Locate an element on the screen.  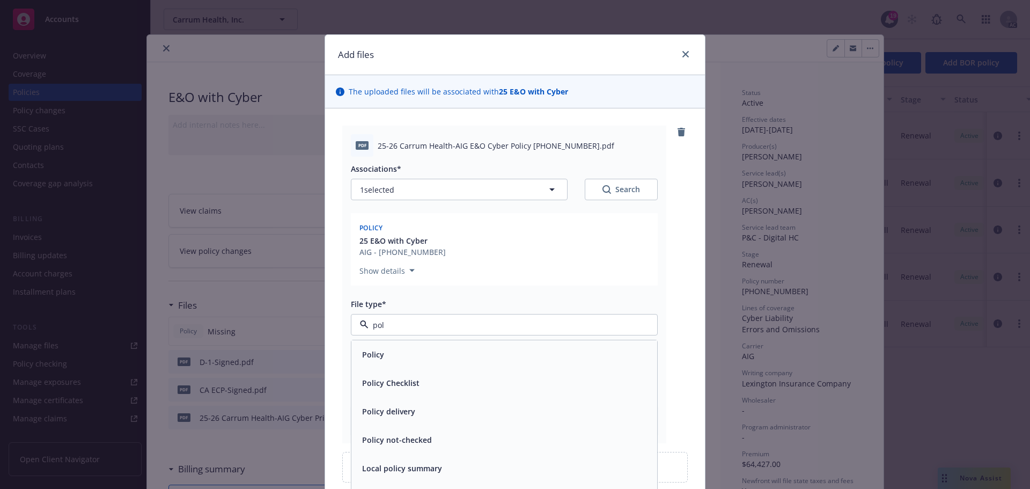
input: Filter by keyword is located at coordinates (502, 324).